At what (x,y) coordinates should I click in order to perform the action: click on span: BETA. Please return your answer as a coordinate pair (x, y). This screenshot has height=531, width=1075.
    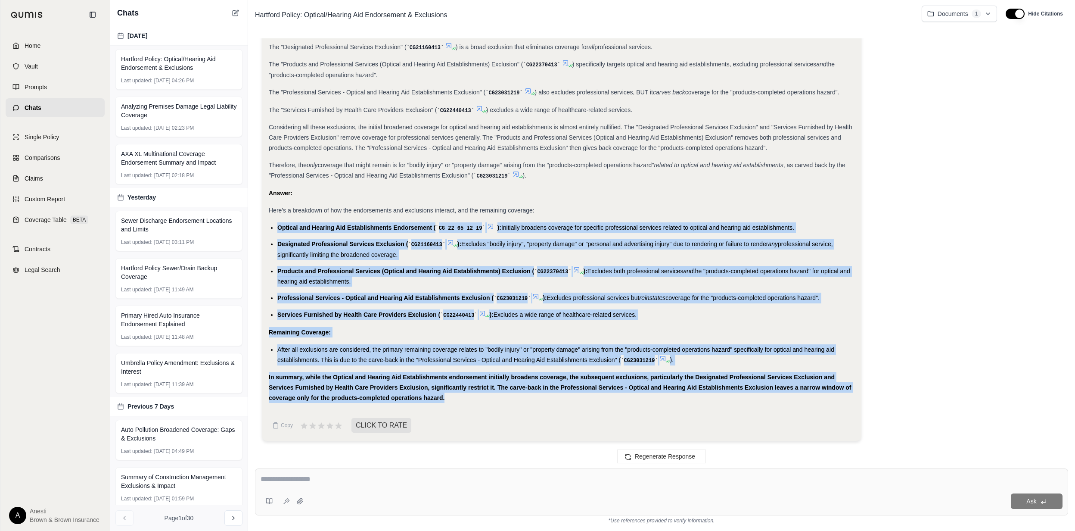
    Looking at the image, I should click on (79, 220).